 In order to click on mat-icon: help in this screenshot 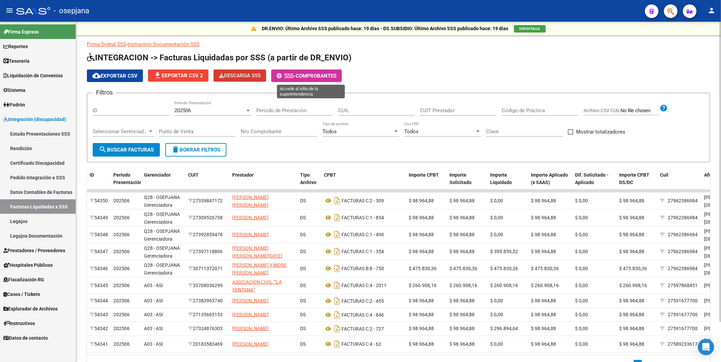, I will do `click(664, 108)`.